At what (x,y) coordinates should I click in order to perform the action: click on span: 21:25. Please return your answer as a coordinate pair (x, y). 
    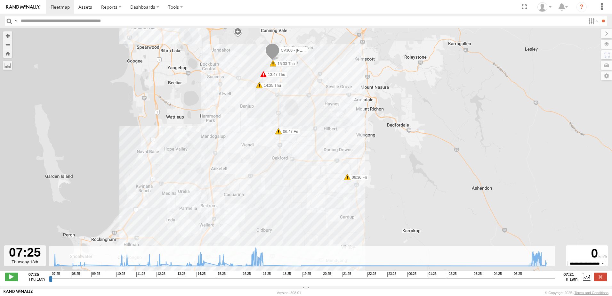
    Looking at the image, I should click on (347, 274).